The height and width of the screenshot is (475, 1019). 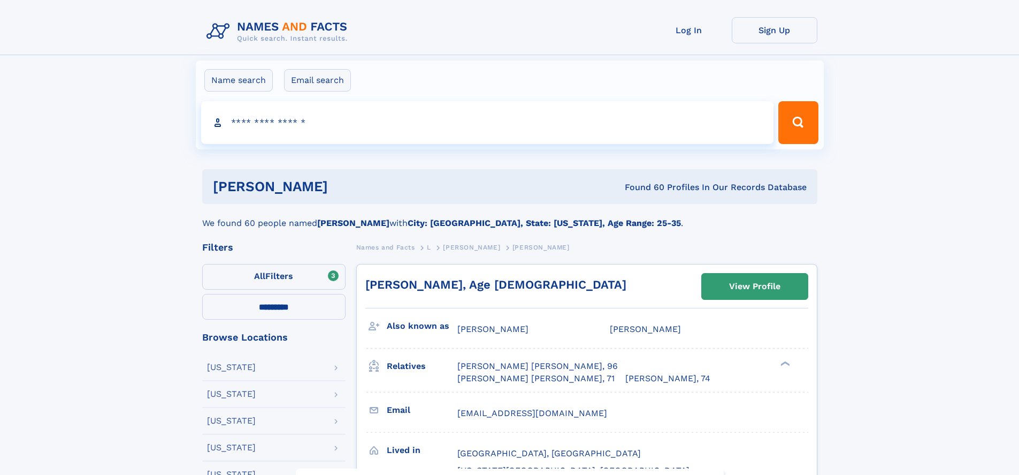 What do you see at coordinates (274, 247) in the screenshot?
I see `div: Filters` at bounding box center [274, 247].